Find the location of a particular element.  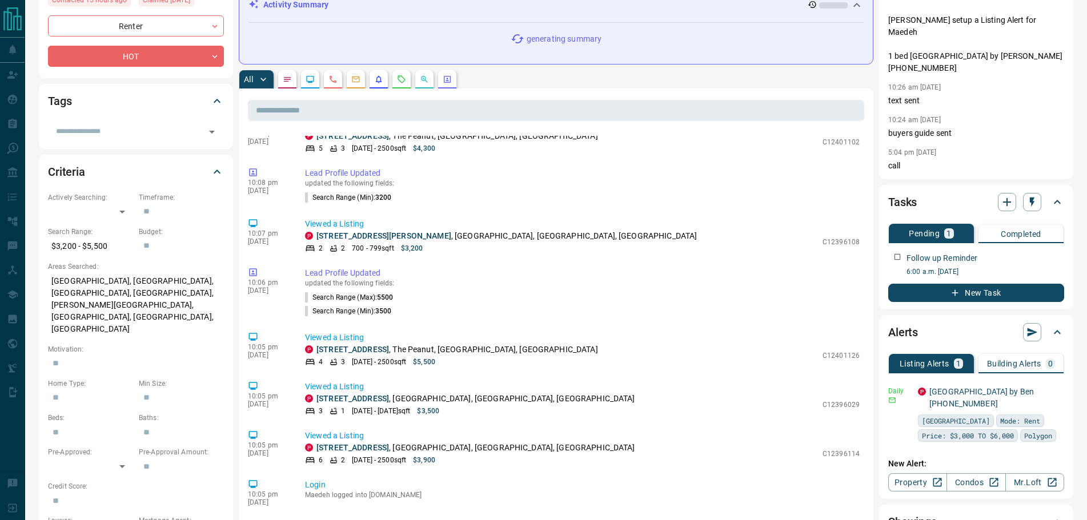

span: 3200 is located at coordinates (383, 198).